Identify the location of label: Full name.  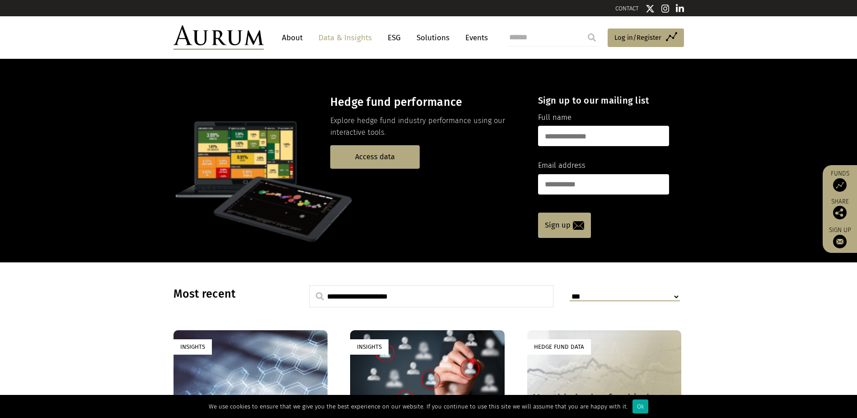
(555, 117).